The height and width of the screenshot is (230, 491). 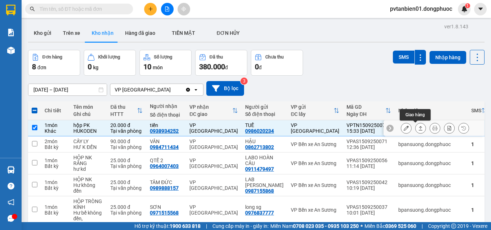 I want to click on div: SƠN, so click(x=166, y=207).